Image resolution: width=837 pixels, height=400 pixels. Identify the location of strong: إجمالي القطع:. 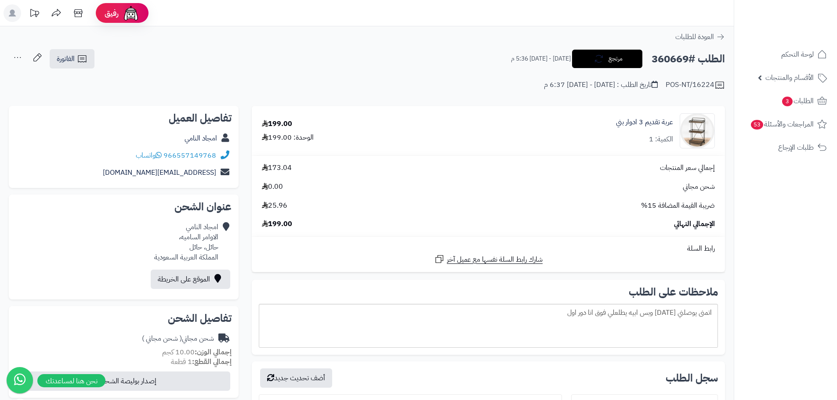
(212, 362).